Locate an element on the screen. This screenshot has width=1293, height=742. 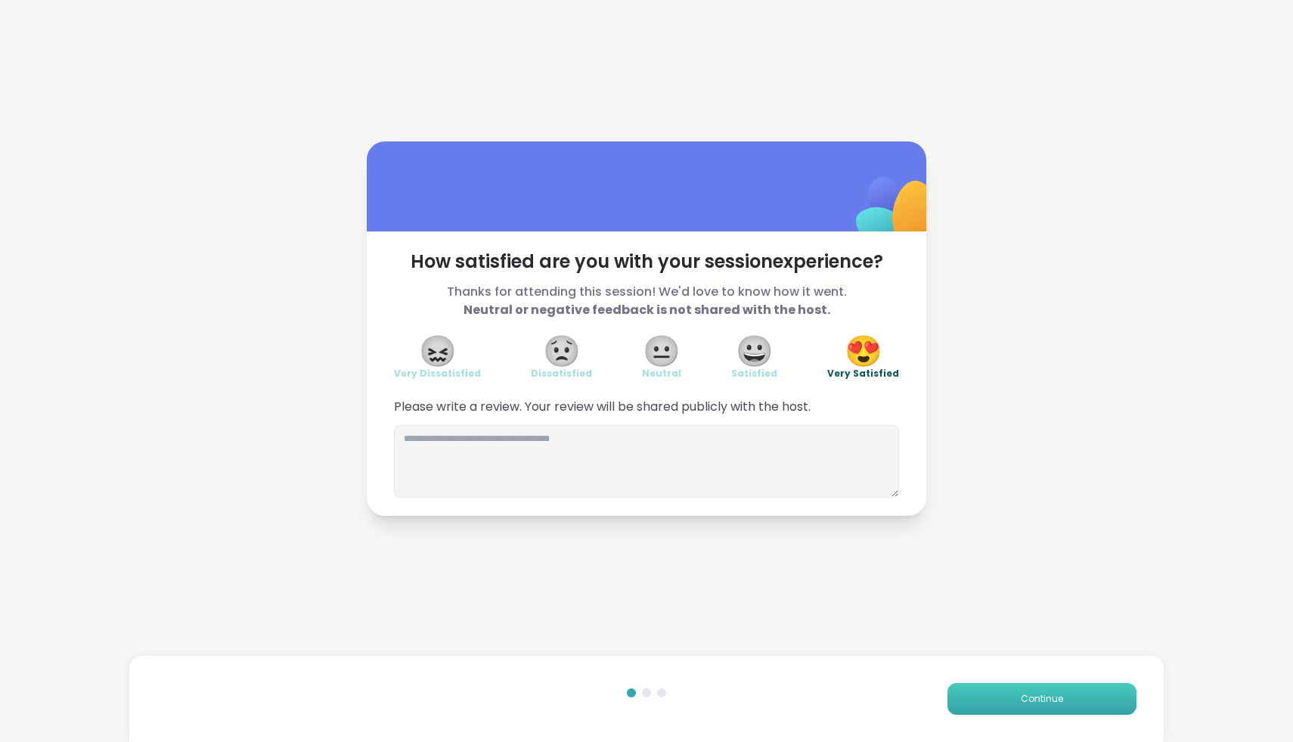
button: Continue is located at coordinates (1042, 699).